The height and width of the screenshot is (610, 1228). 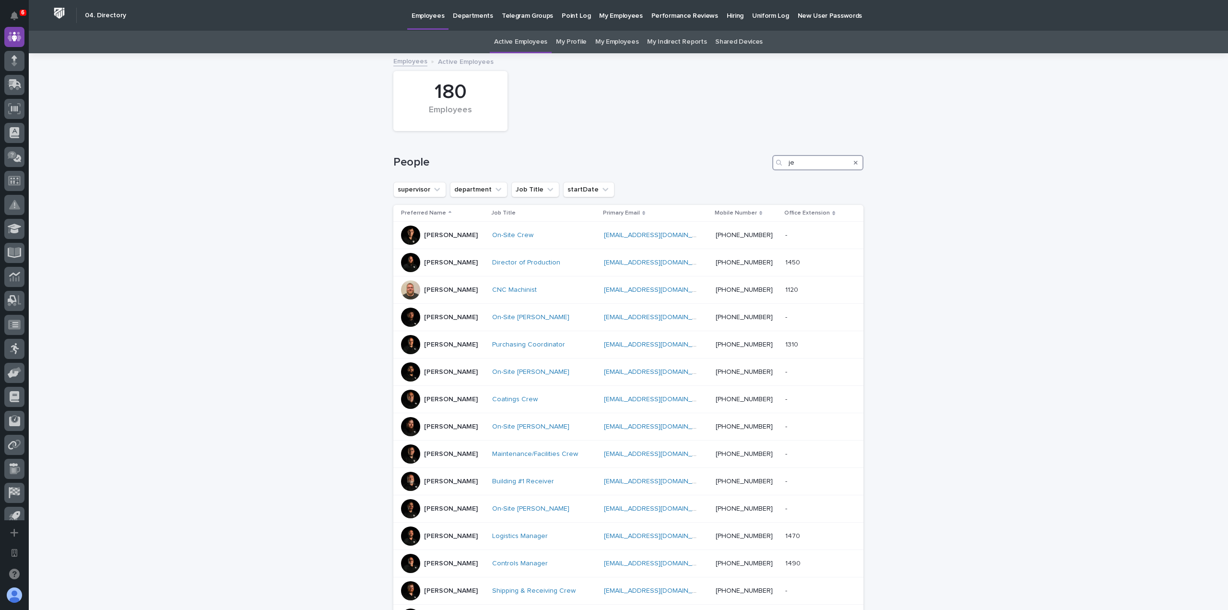 I want to click on span: Pylon, so click(x=106, y=181).